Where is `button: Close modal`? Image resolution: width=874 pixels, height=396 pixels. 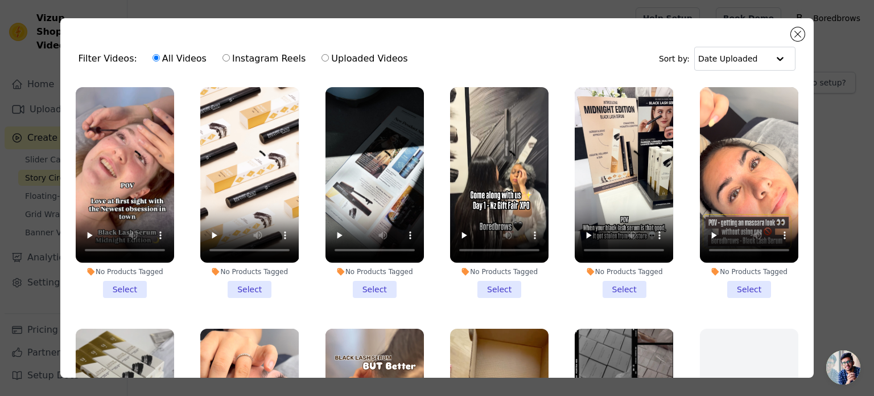 button: Close modal is located at coordinates (798, 34).